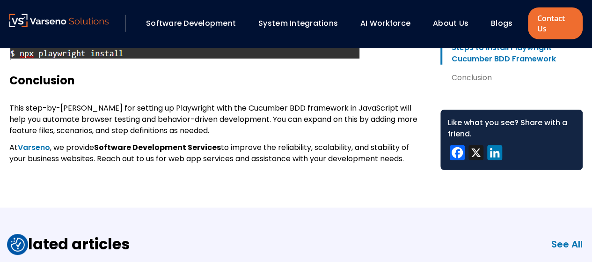  What do you see at coordinates (191, 23) in the screenshot?
I see `a: Software Development` at bounding box center [191, 23].